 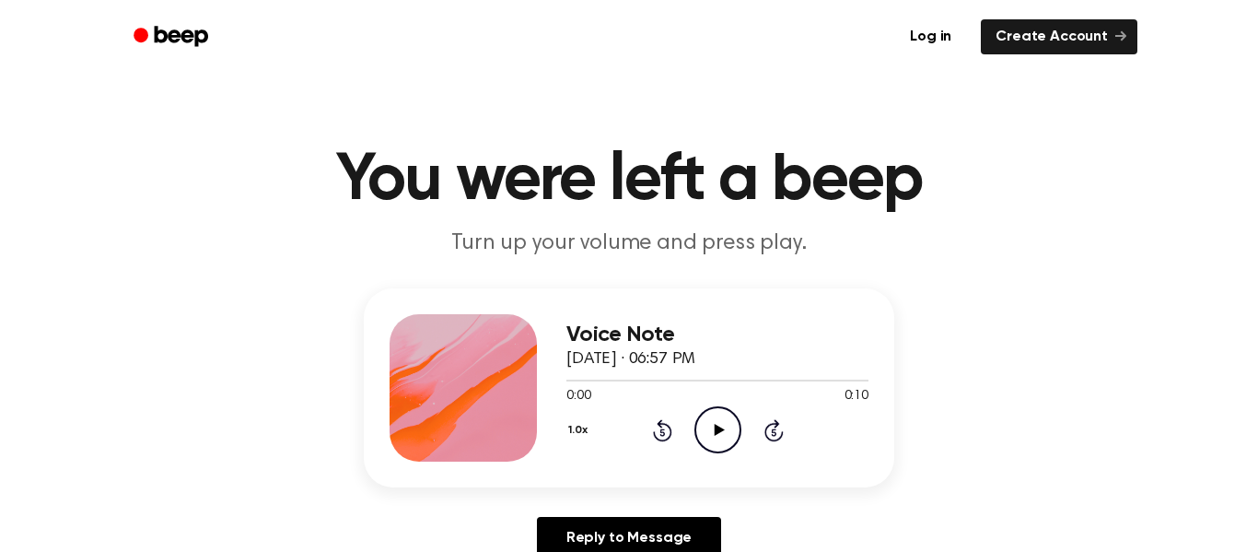 What do you see at coordinates (629, 180) in the screenshot?
I see `h1: You were left a beep` at bounding box center [629, 180].